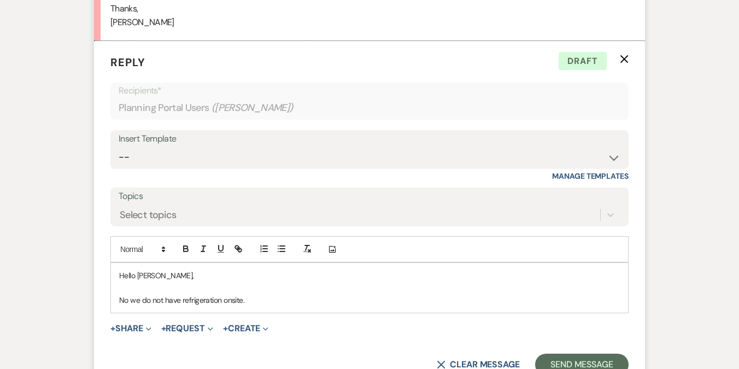 The image size is (739, 369). What do you see at coordinates (128, 62) in the screenshot?
I see `span: Reply` at bounding box center [128, 62].